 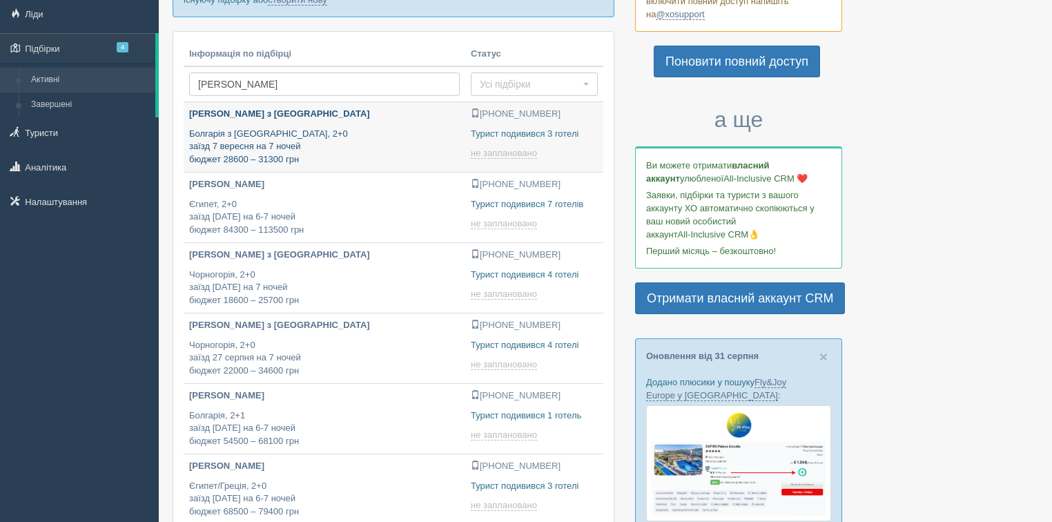 What do you see at coordinates (708, 172) in the screenshot?
I see `b: власний аккаунт` at bounding box center [708, 172].